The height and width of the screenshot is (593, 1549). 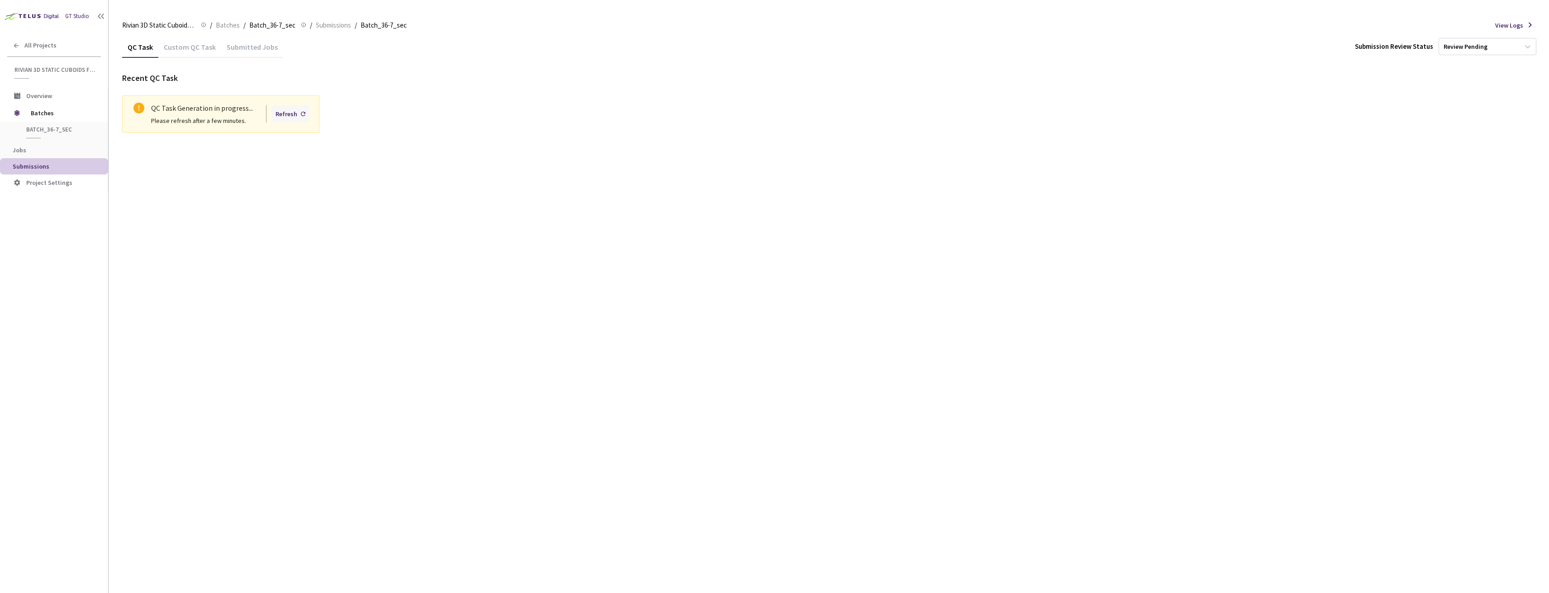 I want to click on div: QC Task, so click(x=140, y=50).